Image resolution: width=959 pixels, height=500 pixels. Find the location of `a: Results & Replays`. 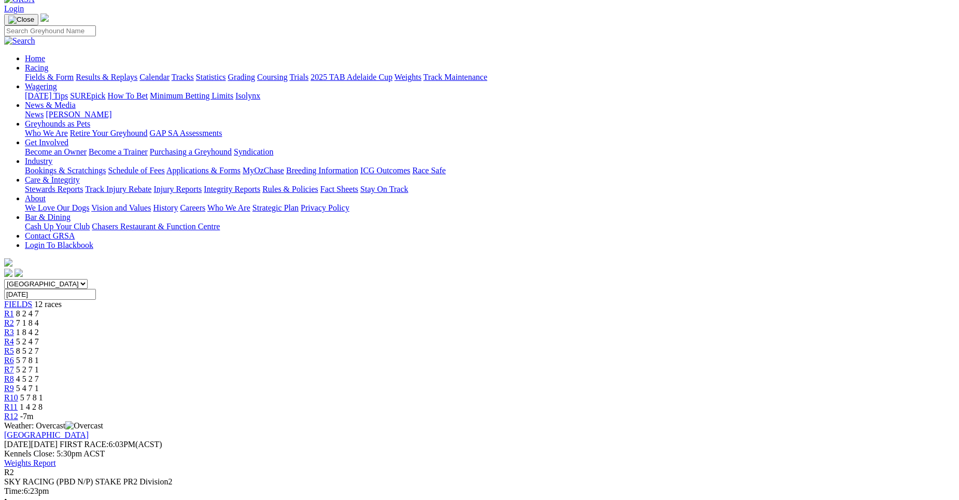

a: Results & Replays is located at coordinates (106, 77).